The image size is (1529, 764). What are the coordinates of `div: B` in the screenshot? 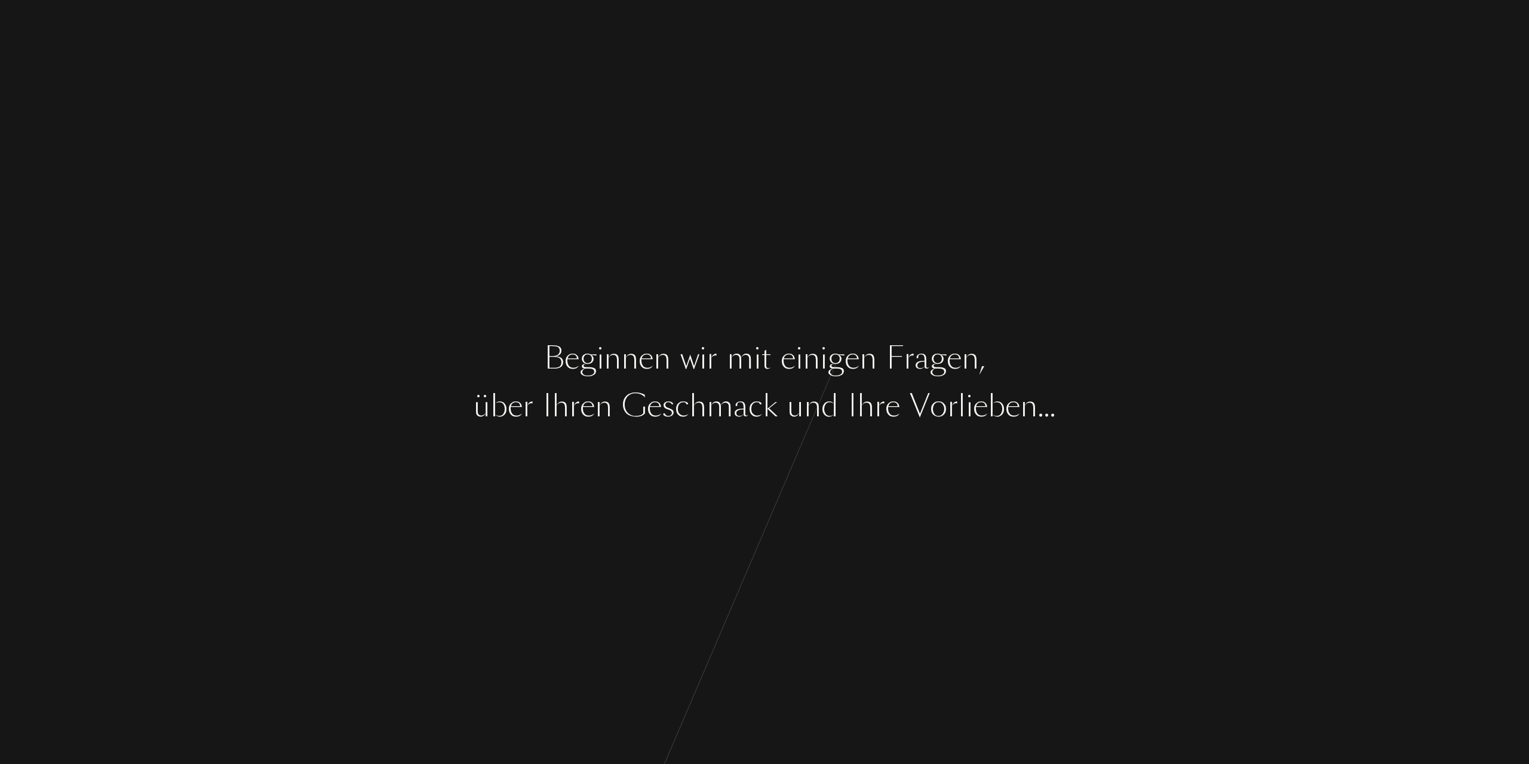 It's located at (554, 358).